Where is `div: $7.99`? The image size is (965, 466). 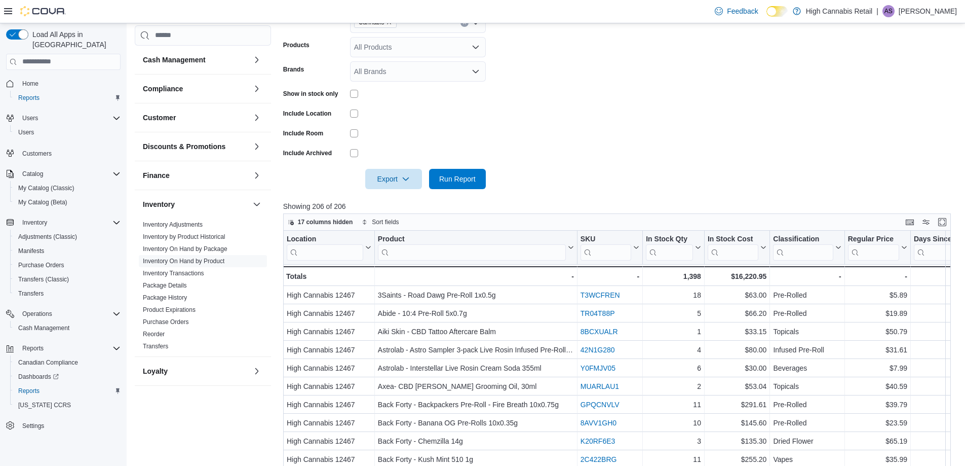 div: $7.99 is located at coordinates (878, 368).